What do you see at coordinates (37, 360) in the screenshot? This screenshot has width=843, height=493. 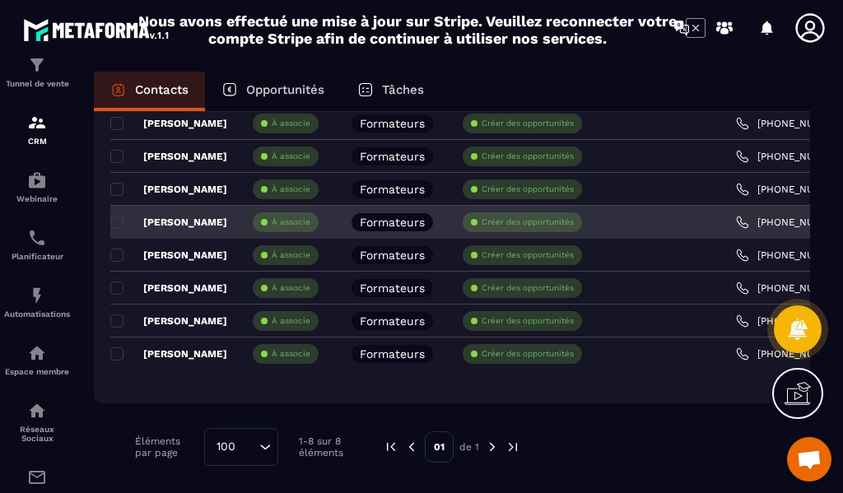 I see `a: automationsautomationsEspace membre` at bounding box center [37, 360].